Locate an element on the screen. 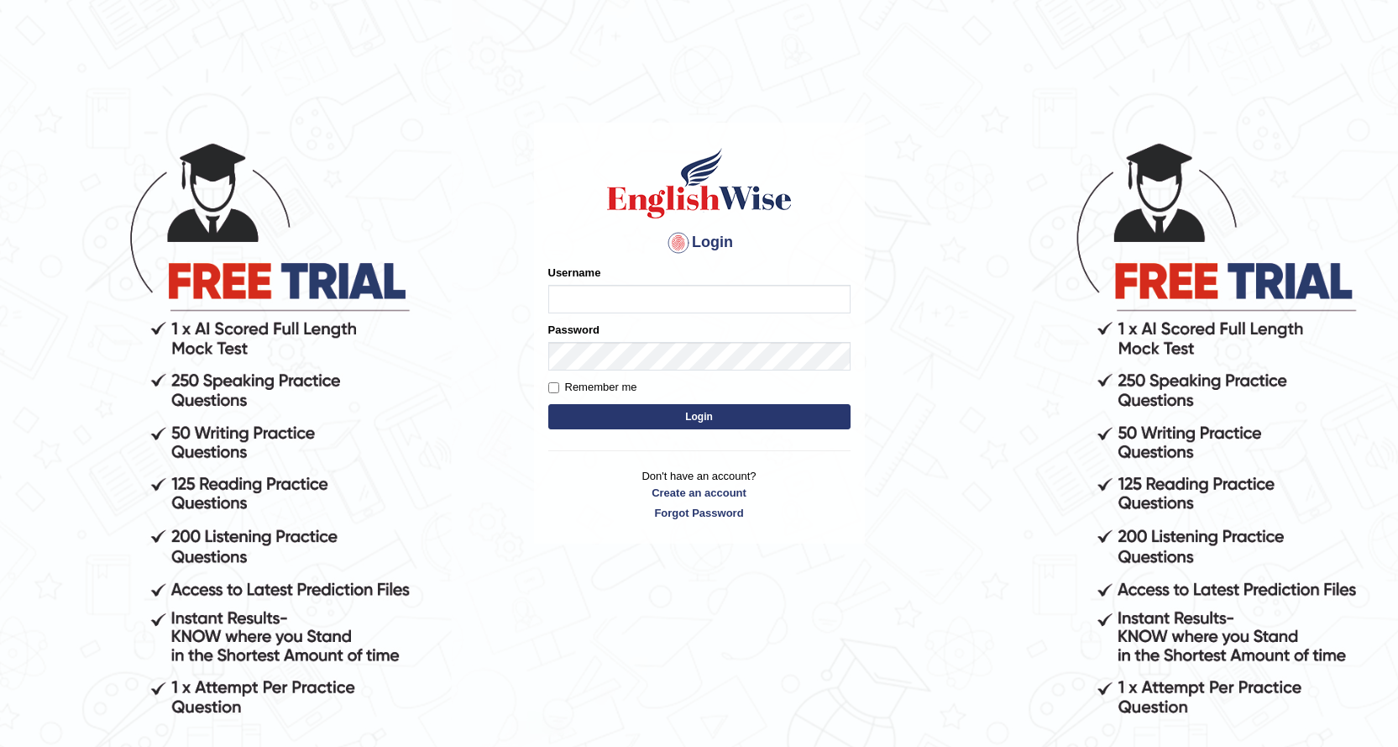 The height and width of the screenshot is (747, 1398). a: Forgot Password is located at coordinates (699, 512).